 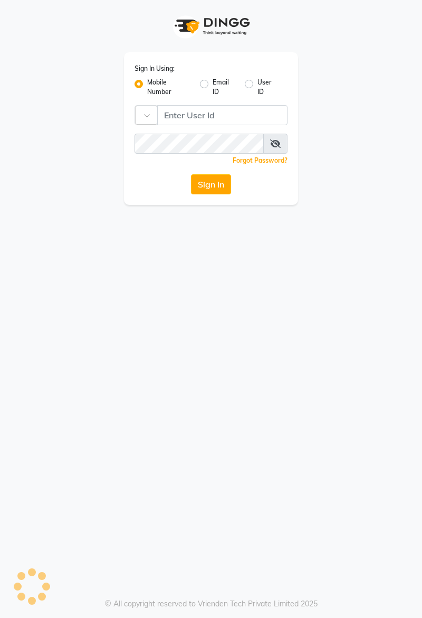 What do you see at coordinates (260, 160) in the screenshot?
I see `a: Forgot Password?` at bounding box center [260, 160].